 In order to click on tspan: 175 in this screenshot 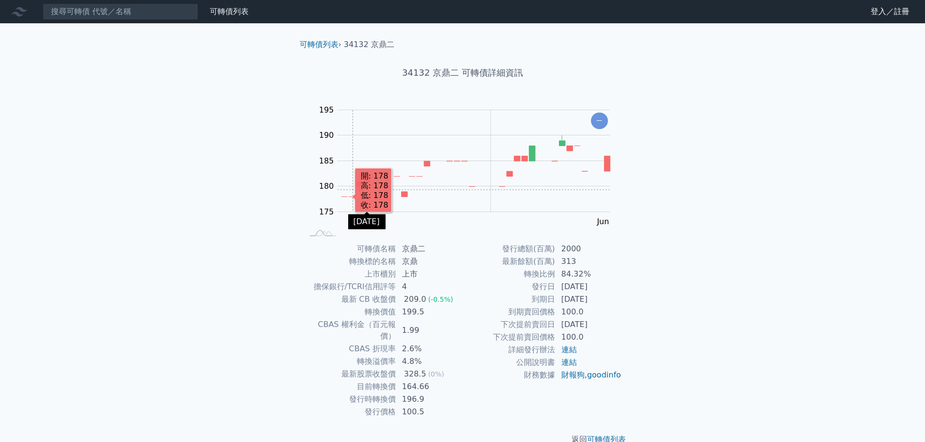, I will do `click(326, 212)`.